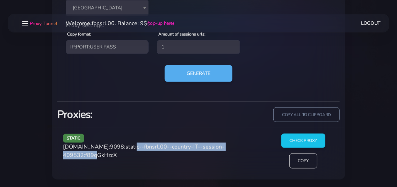  I want to click on a: Logout, so click(371, 23).